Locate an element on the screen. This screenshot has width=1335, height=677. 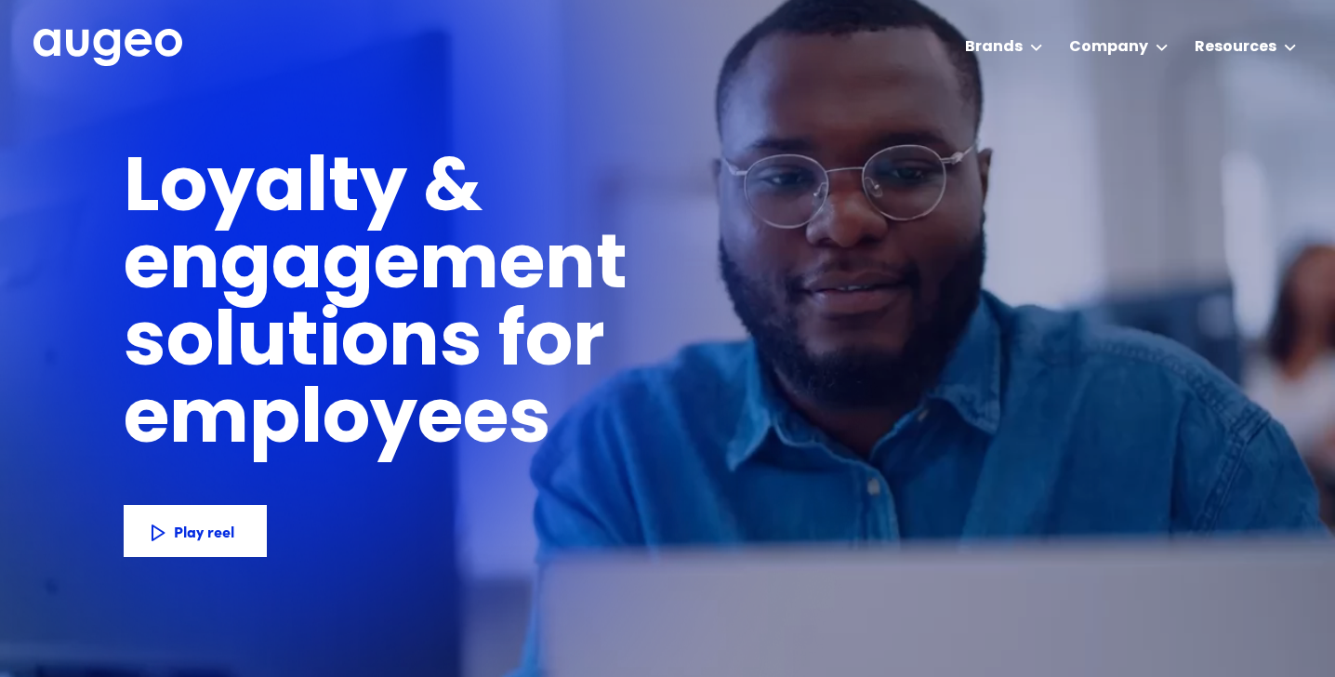
h1: Loyalty & engagement solutions for is located at coordinates (525, 268).